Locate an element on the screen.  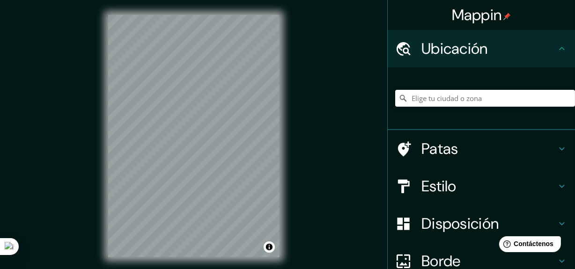
div: Ubicación is located at coordinates (481, 49).